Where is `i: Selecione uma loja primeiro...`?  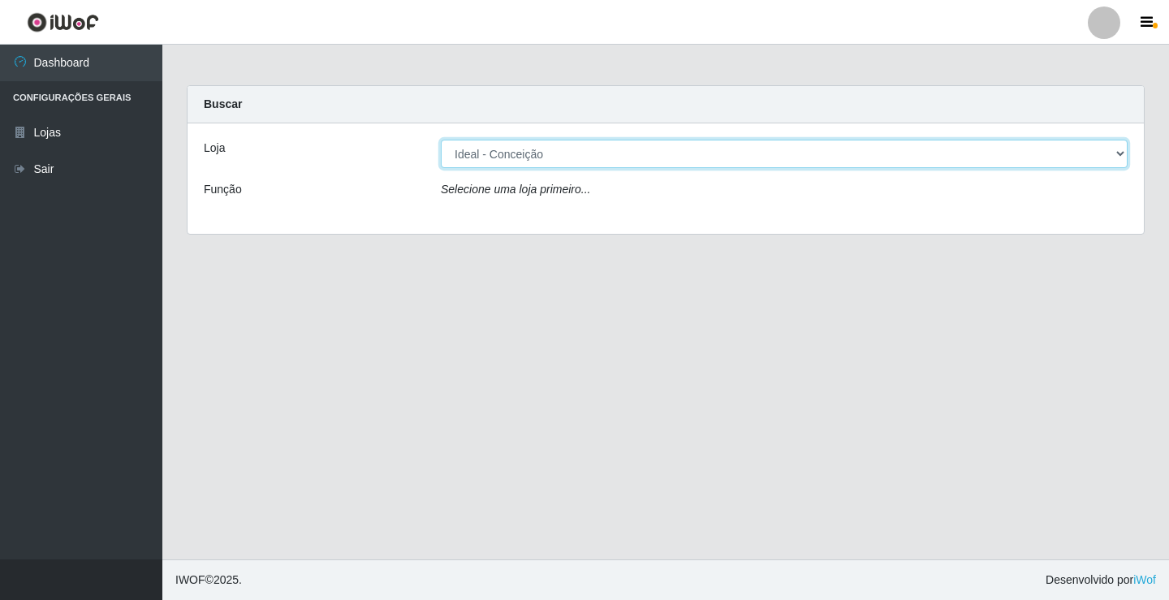
i: Selecione uma loja primeiro... is located at coordinates (515, 189).